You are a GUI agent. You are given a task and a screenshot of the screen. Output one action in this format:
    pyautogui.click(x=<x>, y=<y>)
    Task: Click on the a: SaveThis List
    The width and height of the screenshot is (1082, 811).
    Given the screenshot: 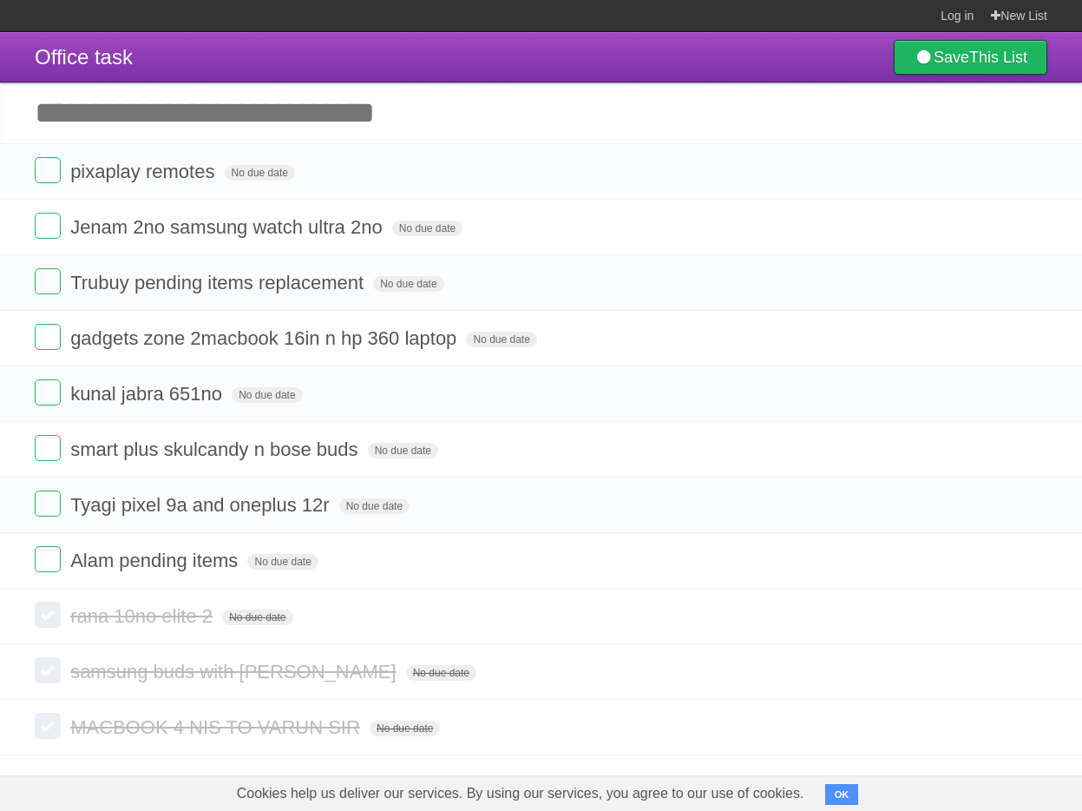 What is the action you would take?
    pyautogui.click(x=970, y=57)
    